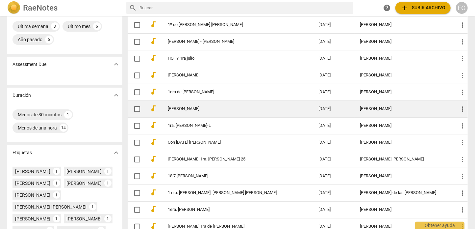  What do you see at coordinates (22, 152) in the screenshot?
I see `p: Etiquetas` at bounding box center [22, 152].